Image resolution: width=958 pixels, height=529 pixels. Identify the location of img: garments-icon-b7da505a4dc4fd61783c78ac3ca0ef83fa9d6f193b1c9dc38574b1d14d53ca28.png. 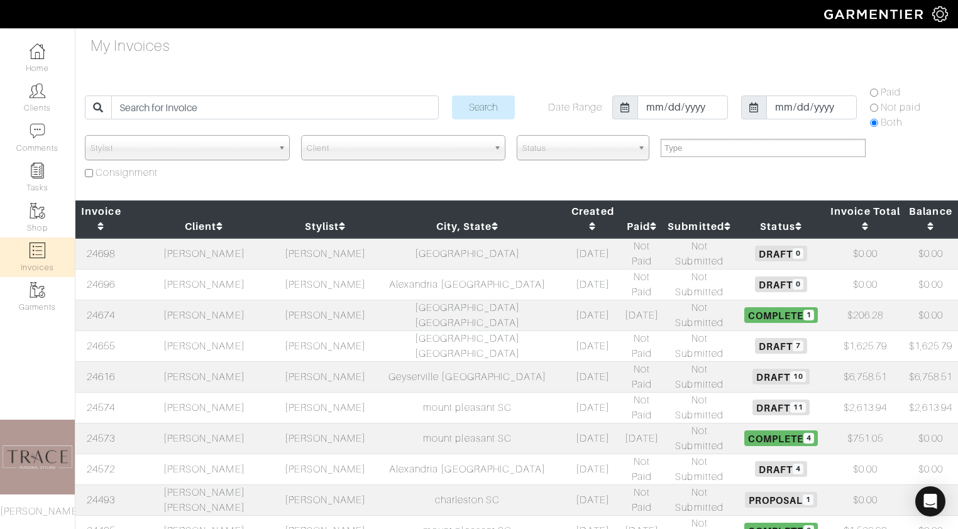
(37, 290).